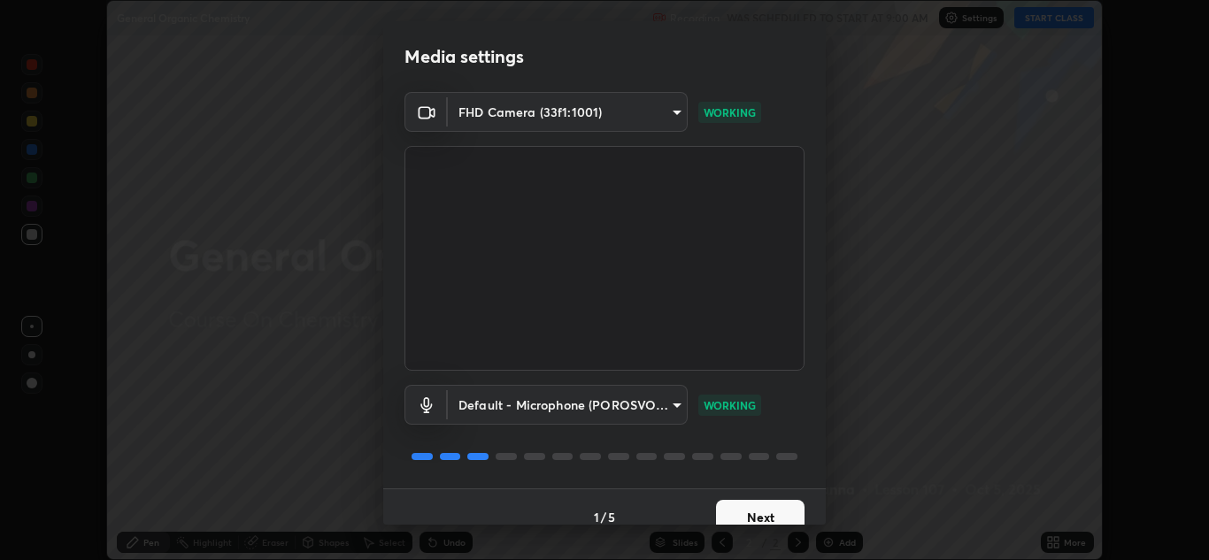  I want to click on h2: Media settings, so click(464, 57).